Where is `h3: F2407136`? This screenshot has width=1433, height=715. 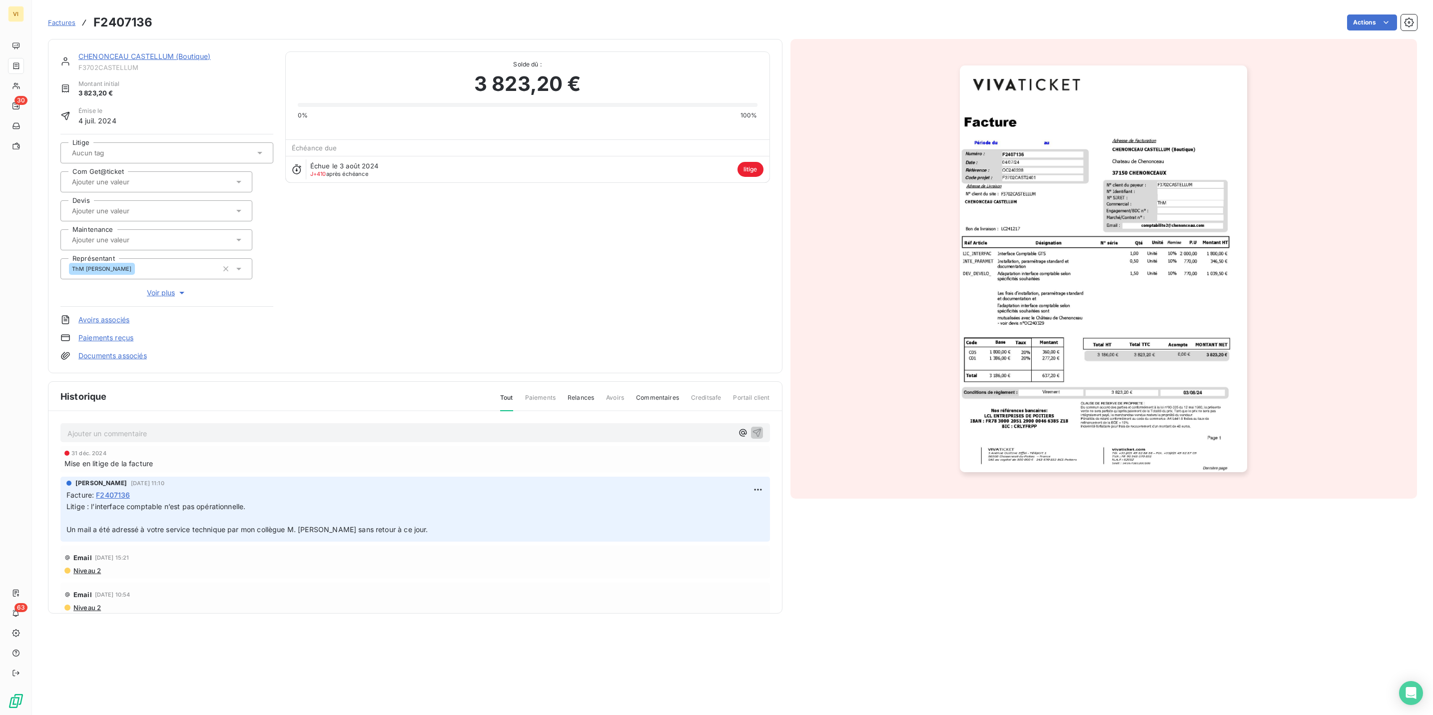
h3: F2407136 is located at coordinates (123, 22).